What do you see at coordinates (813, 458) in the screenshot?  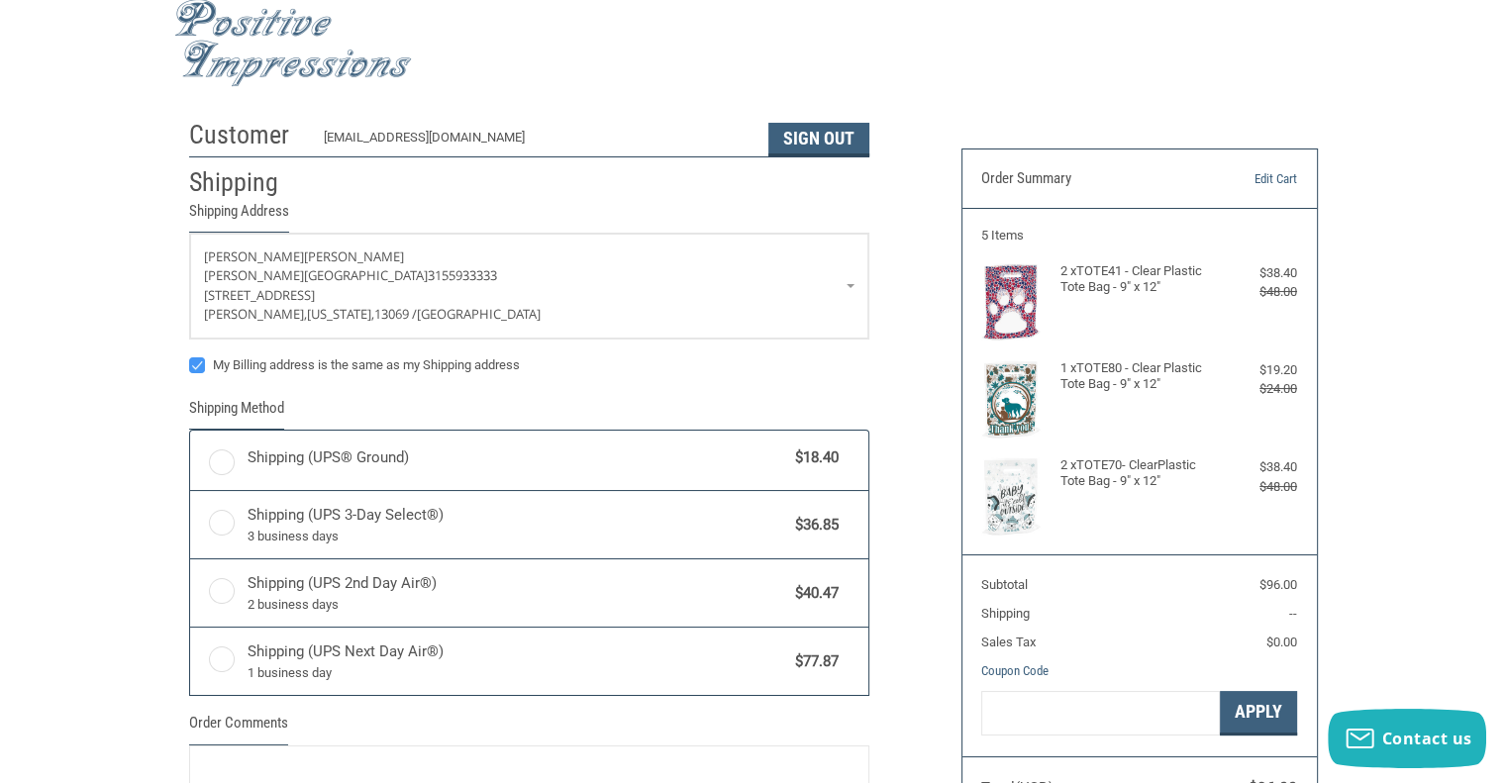 I see `span: $18.40` at bounding box center [813, 458].